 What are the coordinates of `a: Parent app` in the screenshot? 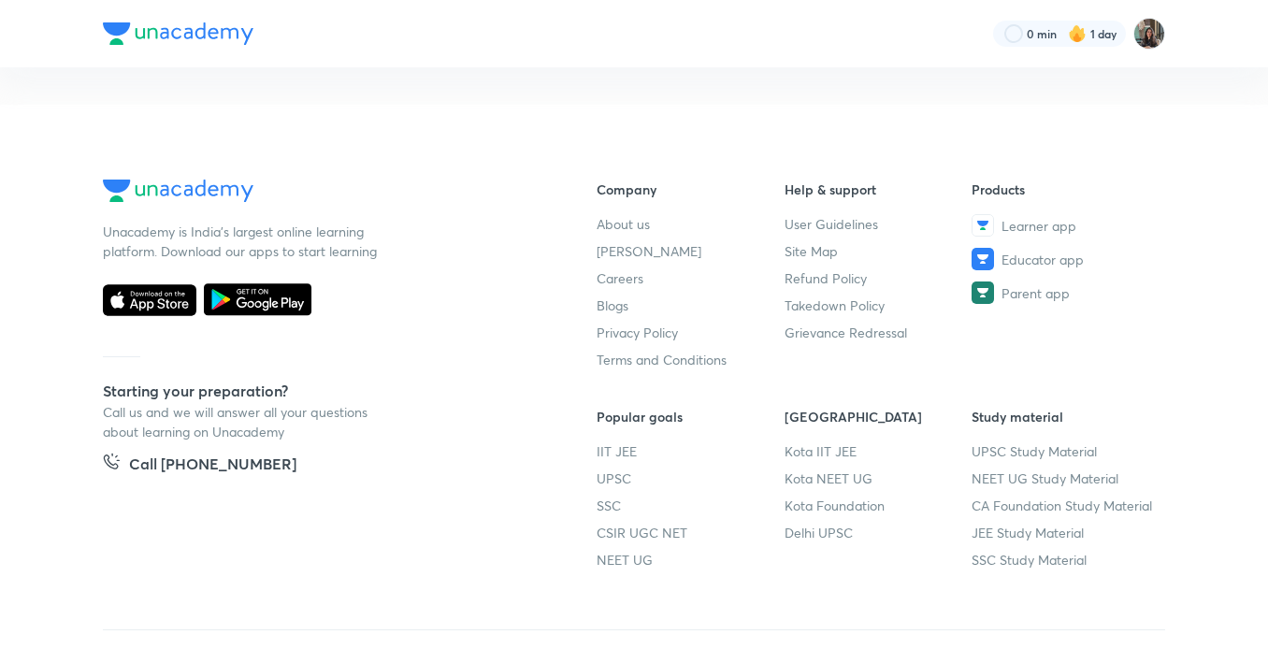 It's located at (1065, 293).